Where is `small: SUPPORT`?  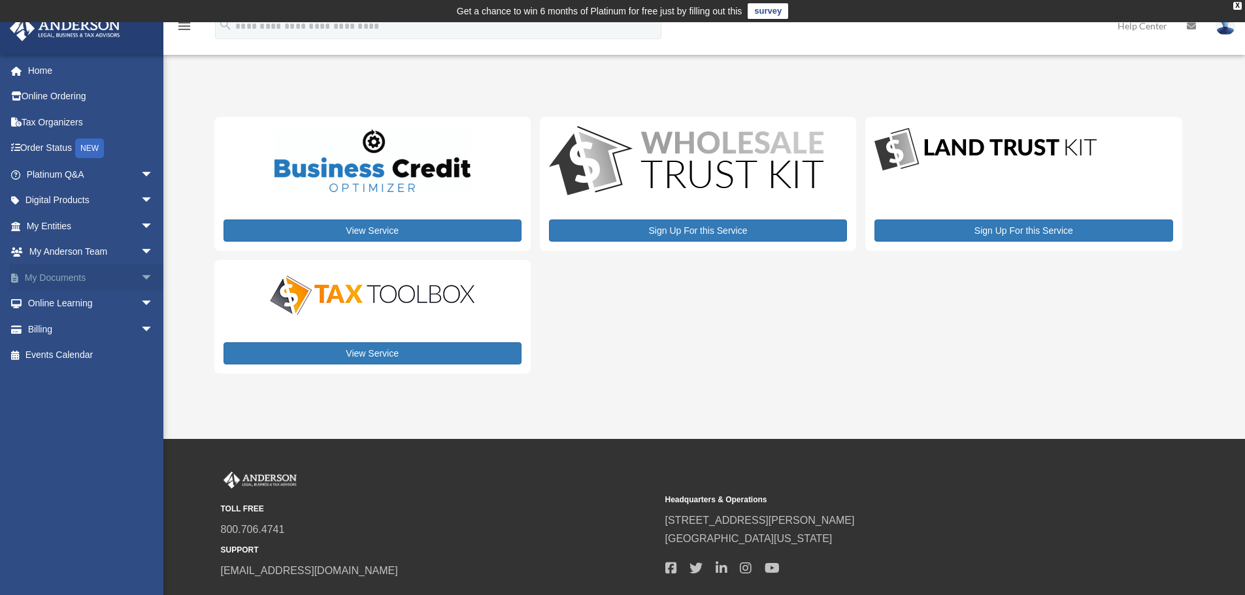
small: SUPPORT is located at coordinates (438, 550).